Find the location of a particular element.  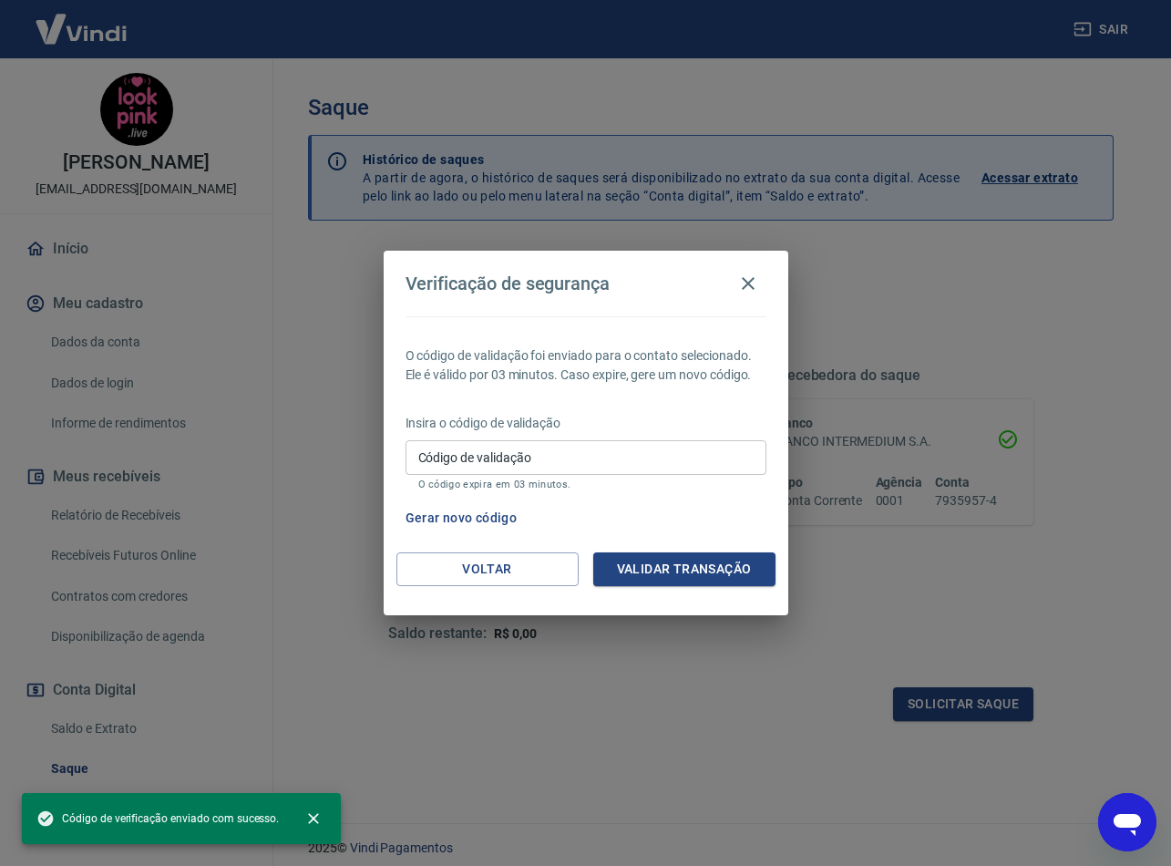

p: O código expira em 03 minutos. is located at coordinates (586, 484).